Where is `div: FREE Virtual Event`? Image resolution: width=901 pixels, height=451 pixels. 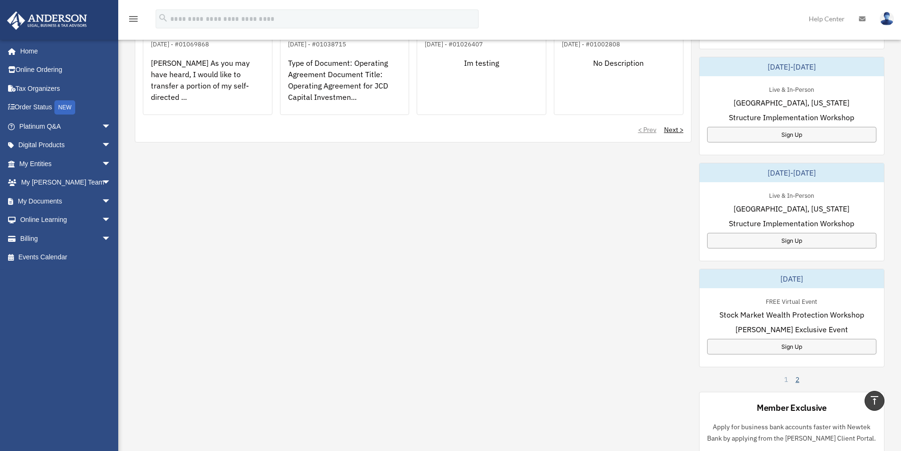
div: FREE Virtual Event is located at coordinates (791, 300).